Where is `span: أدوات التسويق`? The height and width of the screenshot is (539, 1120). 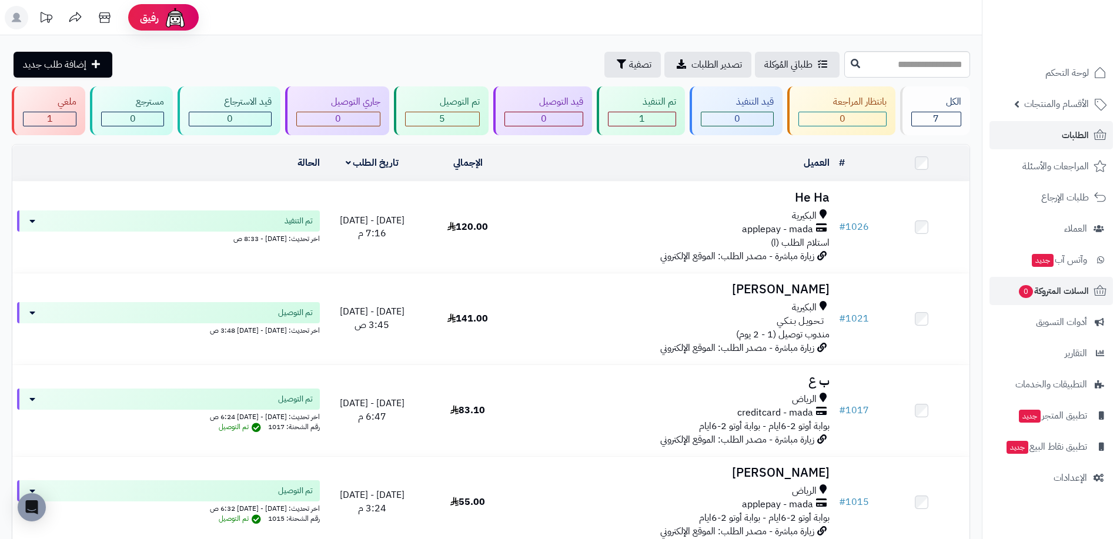 span: أدوات التسويق is located at coordinates (1061, 322).